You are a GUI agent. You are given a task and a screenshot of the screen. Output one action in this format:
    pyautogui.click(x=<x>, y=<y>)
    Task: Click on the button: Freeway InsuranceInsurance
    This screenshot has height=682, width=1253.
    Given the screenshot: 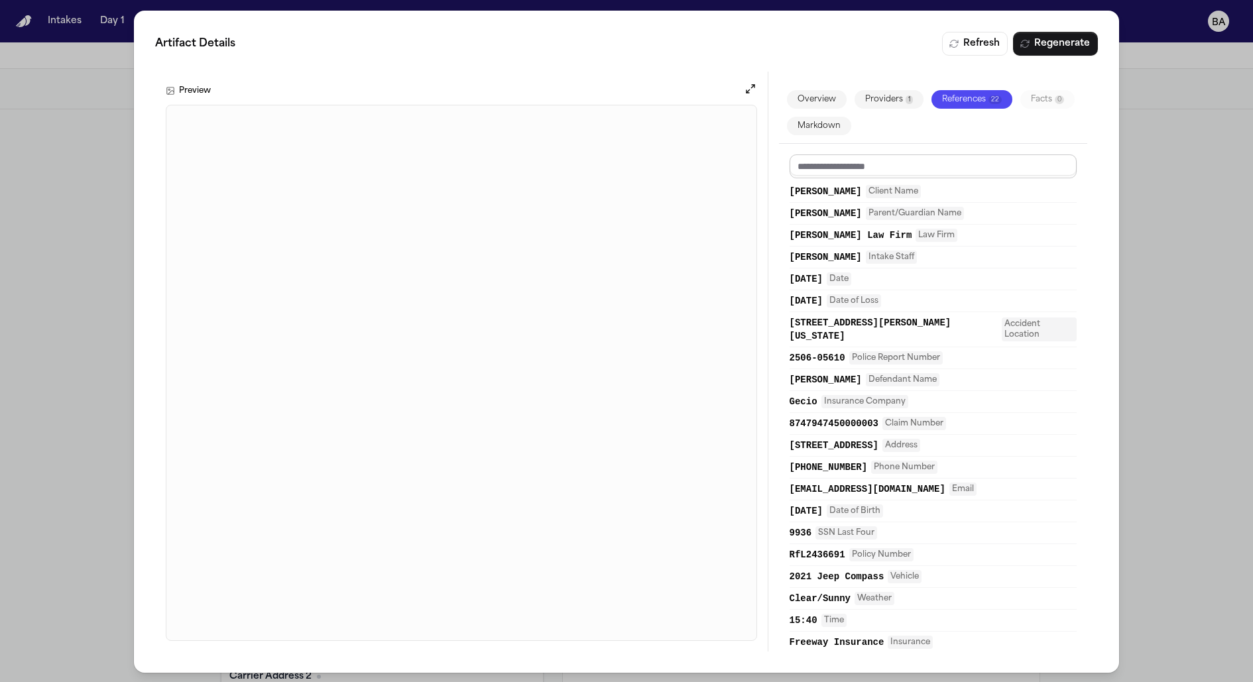 What is the action you would take?
    pyautogui.click(x=933, y=642)
    